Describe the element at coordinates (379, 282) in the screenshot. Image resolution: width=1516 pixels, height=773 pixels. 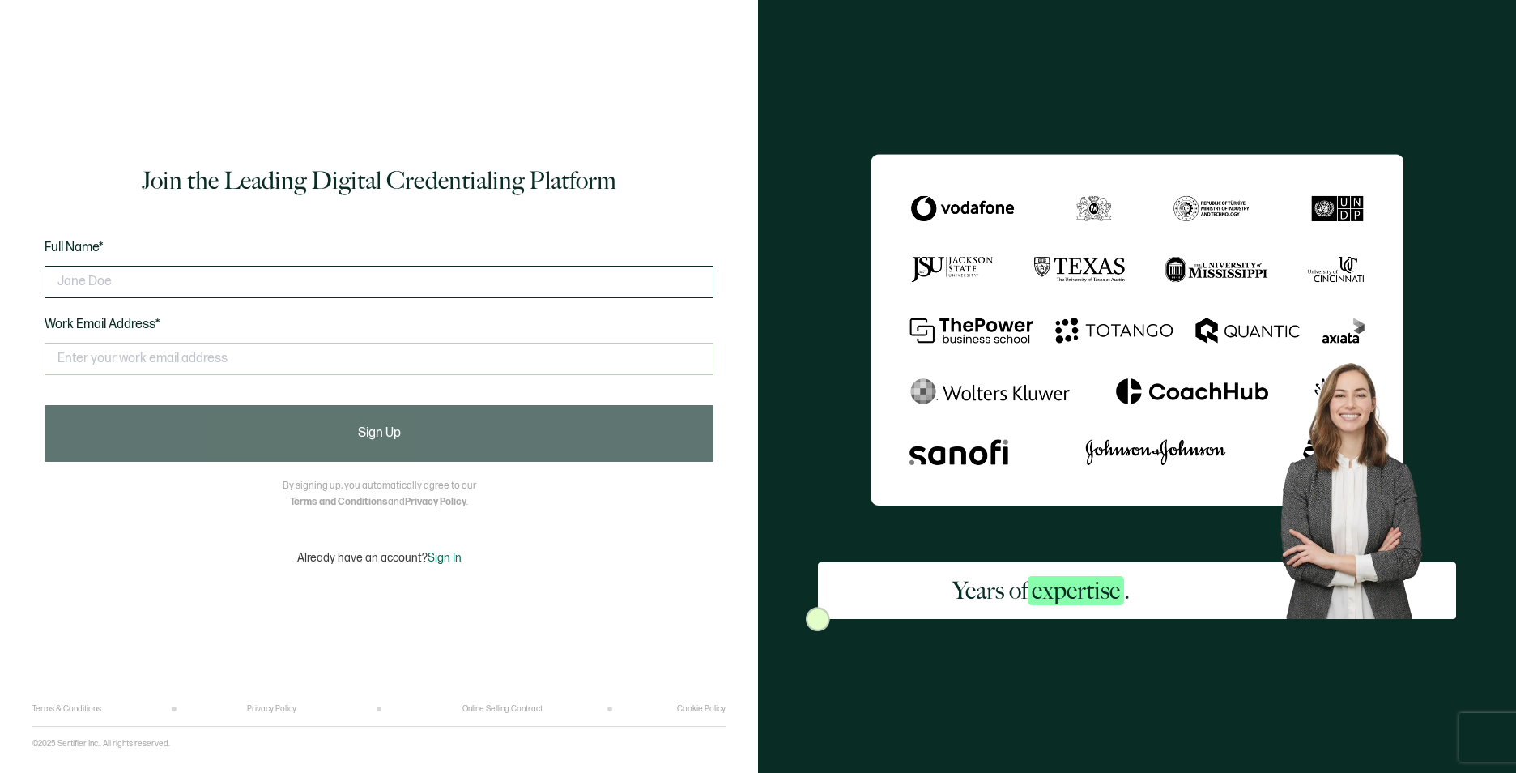
I see `input: Jane Doe` at that location.